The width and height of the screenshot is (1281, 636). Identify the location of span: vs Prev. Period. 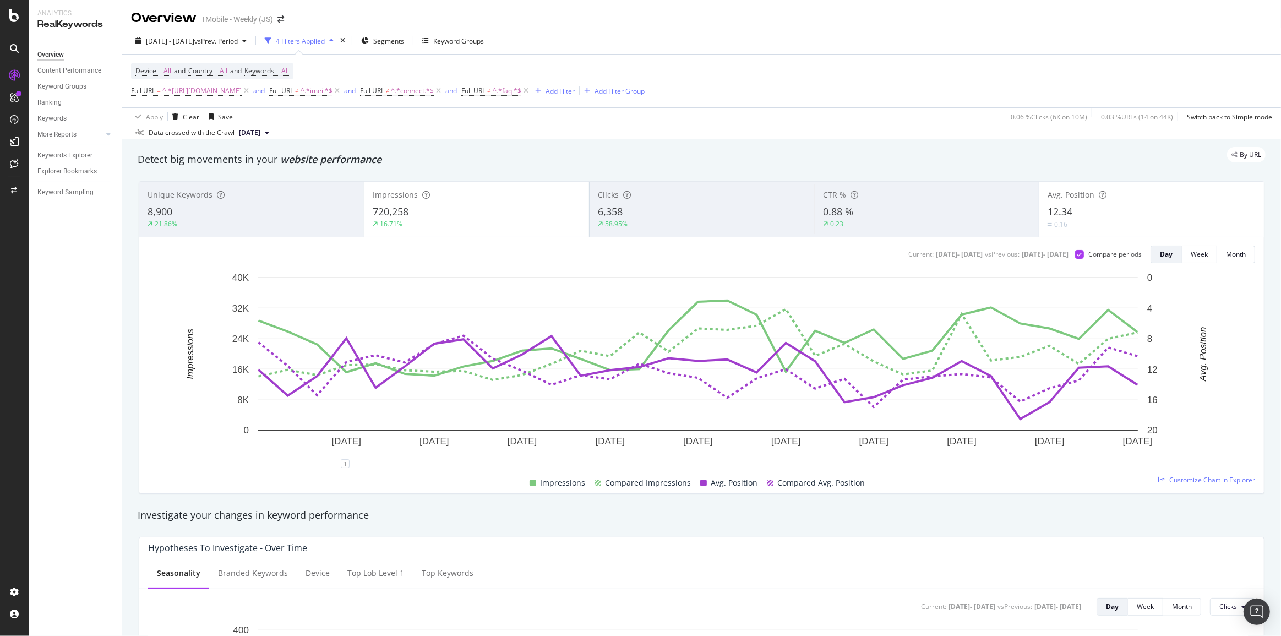
(216, 41).